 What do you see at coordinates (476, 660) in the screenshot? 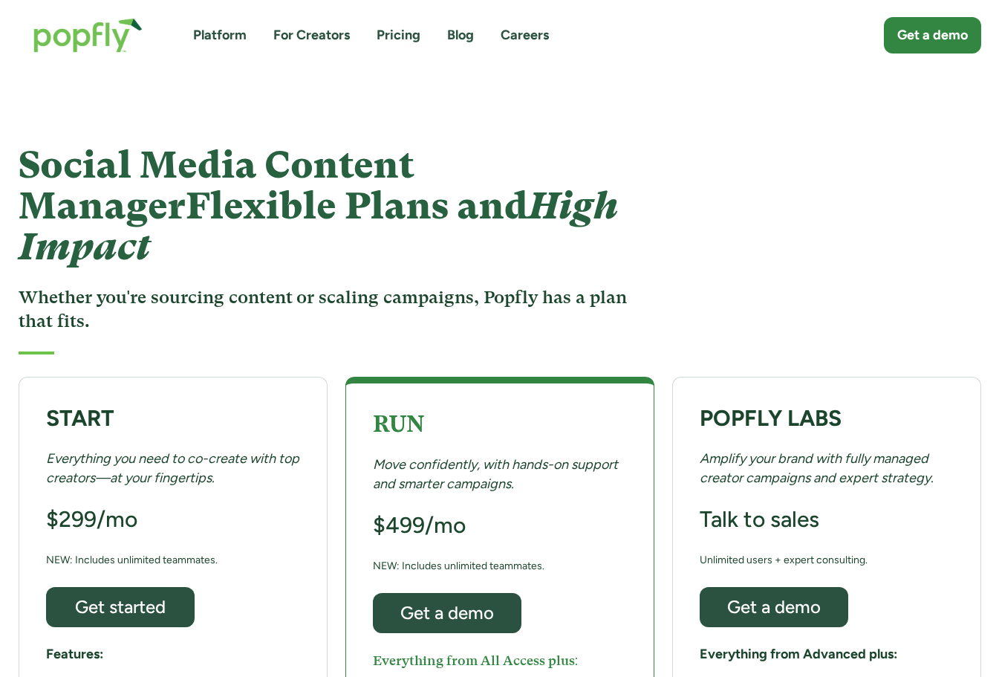
I see `h5: Everything from All Access plus:` at bounding box center [476, 660].